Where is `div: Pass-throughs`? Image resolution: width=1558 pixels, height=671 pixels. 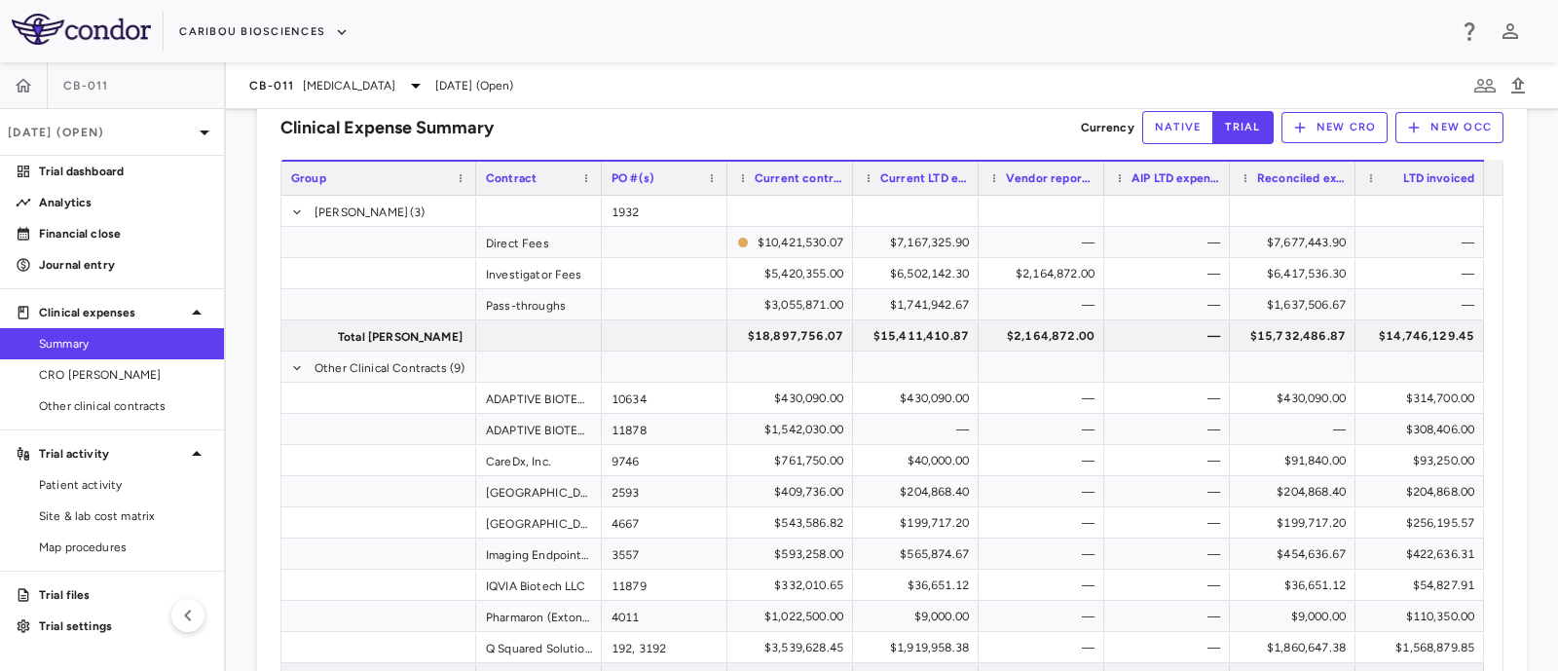 div: Pass-throughs is located at coordinates (539, 304).